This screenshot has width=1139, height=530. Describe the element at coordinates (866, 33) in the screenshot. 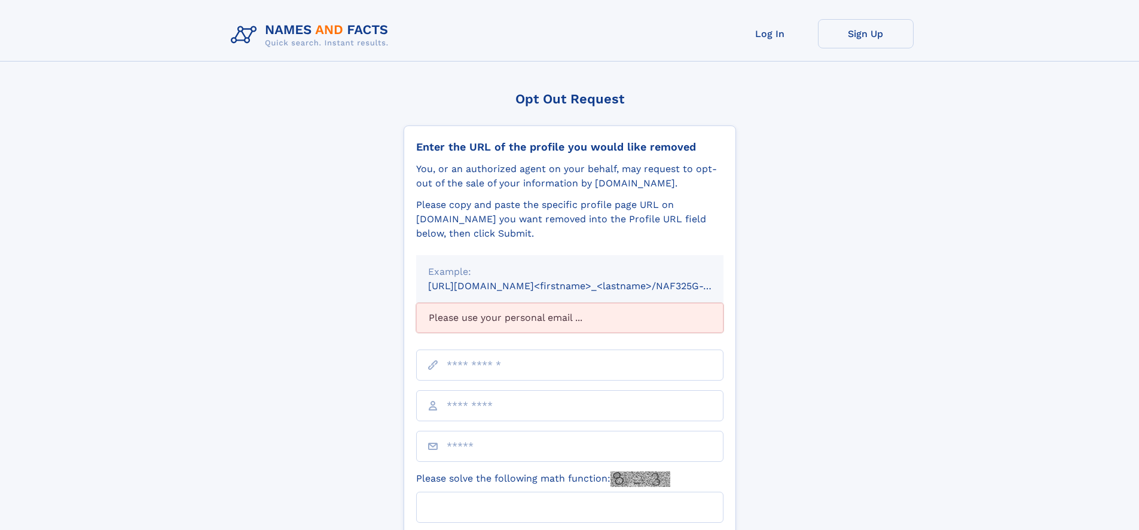

I see `a: Sign Up` at that location.